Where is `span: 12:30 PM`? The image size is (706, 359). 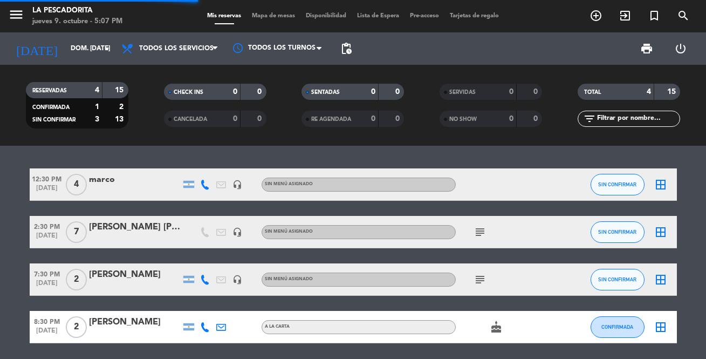 span: 12:30 PM is located at coordinates (47, 178).